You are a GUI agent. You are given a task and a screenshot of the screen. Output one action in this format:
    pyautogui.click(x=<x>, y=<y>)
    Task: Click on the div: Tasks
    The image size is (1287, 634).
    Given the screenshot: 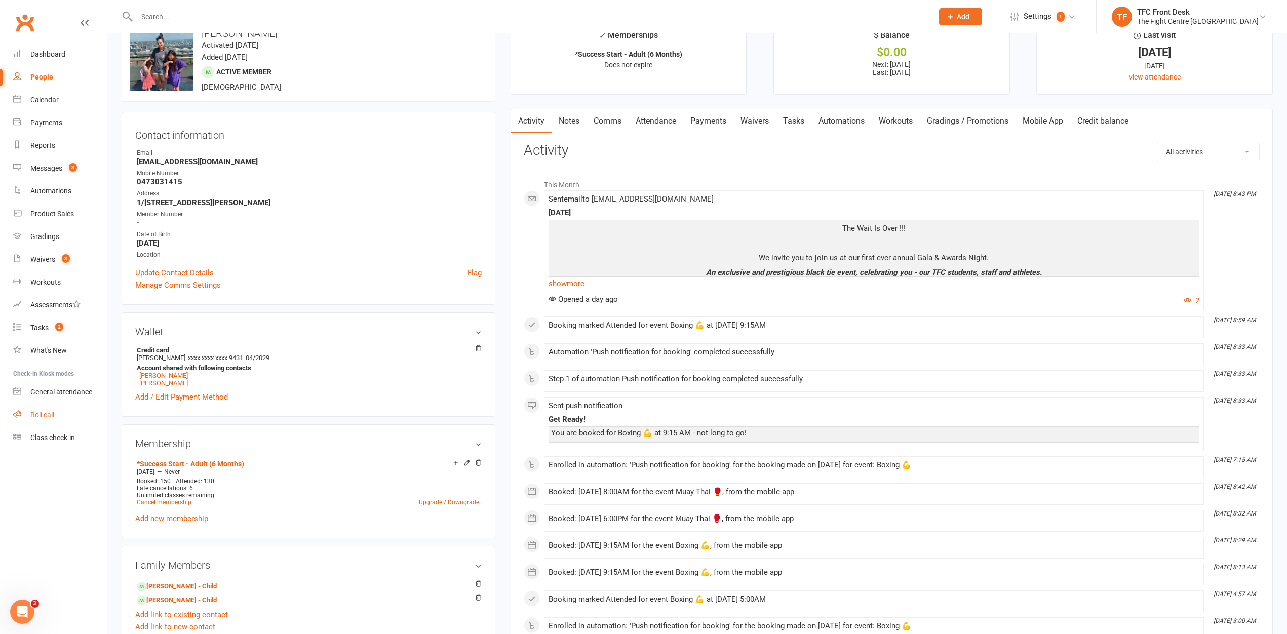 What is the action you would take?
    pyautogui.click(x=40, y=328)
    